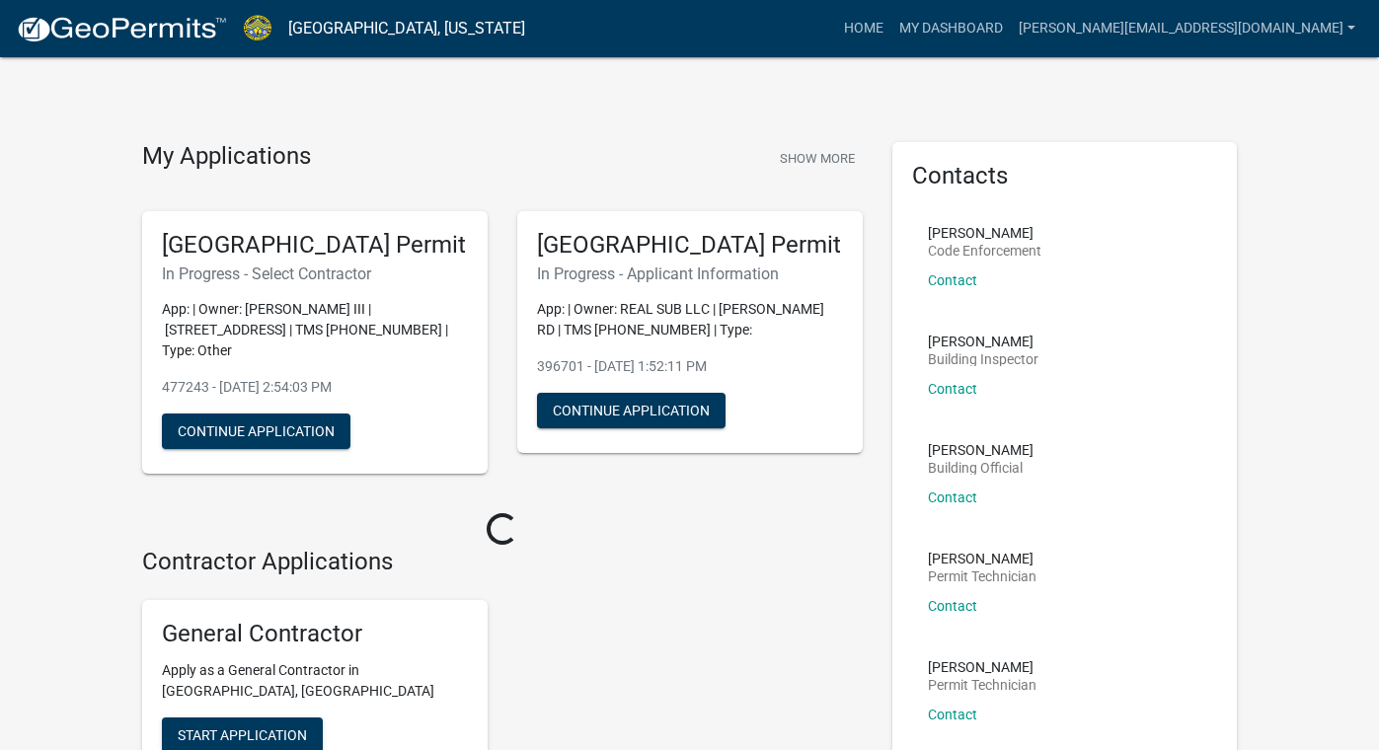 The width and height of the screenshot is (1379, 750). What do you see at coordinates (226, 157) in the screenshot?
I see `h4: My Applications` at bounding box center [226, 157].